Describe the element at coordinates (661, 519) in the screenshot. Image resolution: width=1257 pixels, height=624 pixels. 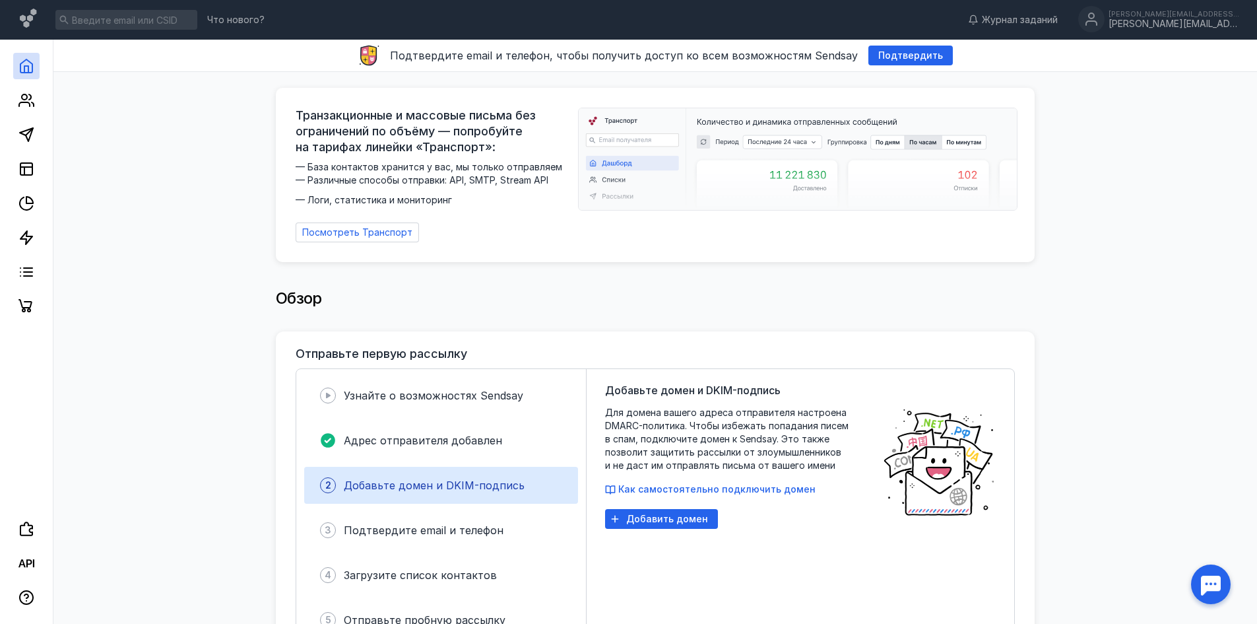
I see `button: Добавить домен` at that location.